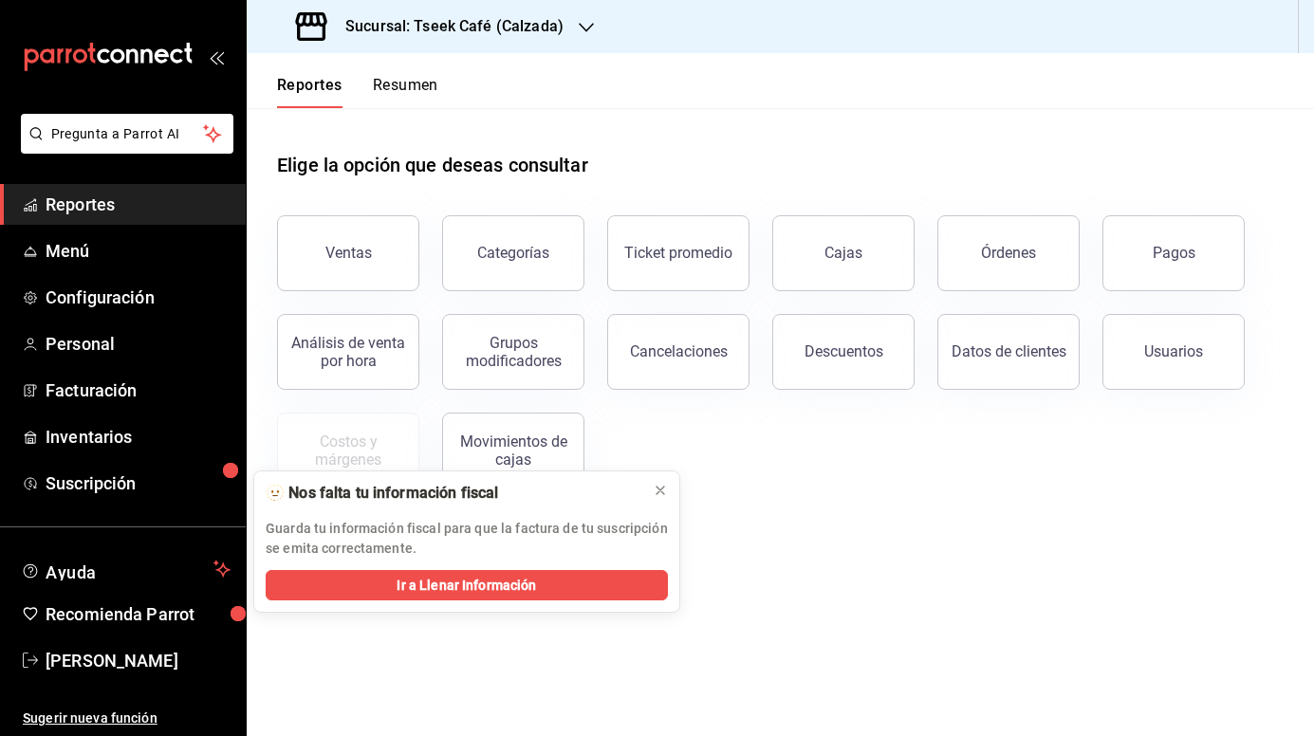 The image size is (1314, 736). What do you see at coordinates (1008, 351) in the screenshot?
I see `div: Datos de clientes` at bounding box center [1008, 351].